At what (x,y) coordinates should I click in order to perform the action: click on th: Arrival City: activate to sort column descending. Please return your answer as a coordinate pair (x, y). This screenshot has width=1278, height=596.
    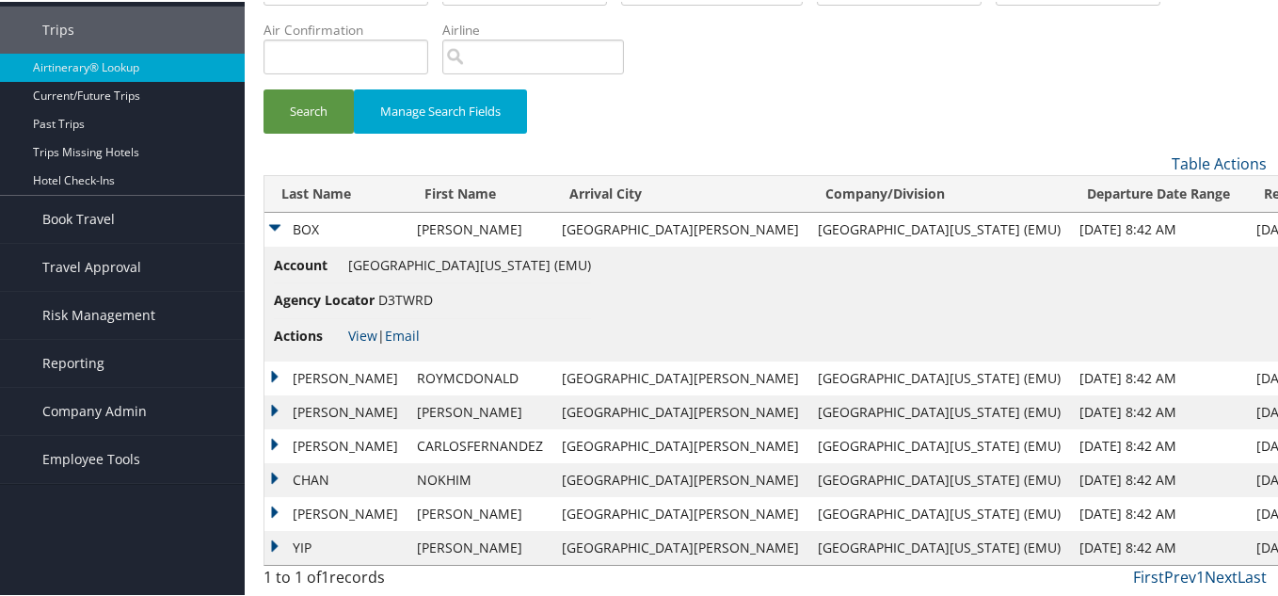
    Looking at the image, I should click on (680, 192).